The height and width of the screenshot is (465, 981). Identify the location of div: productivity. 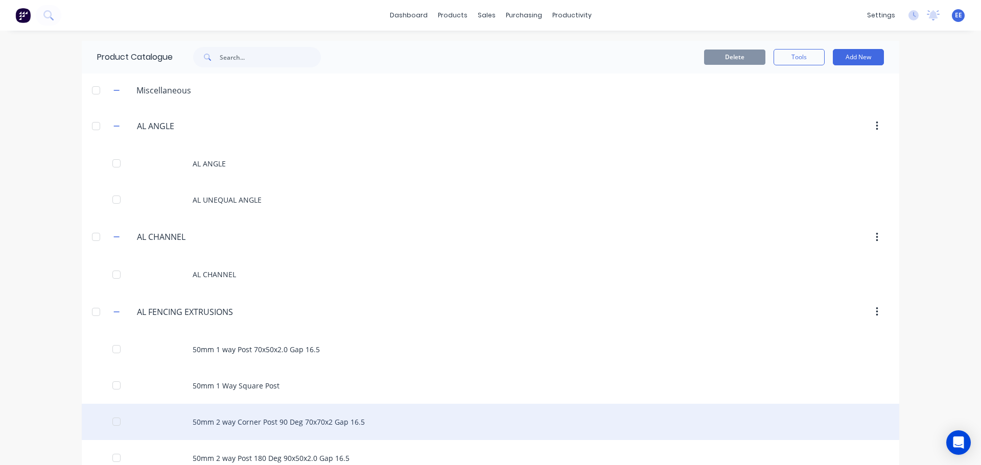
(572, 15).